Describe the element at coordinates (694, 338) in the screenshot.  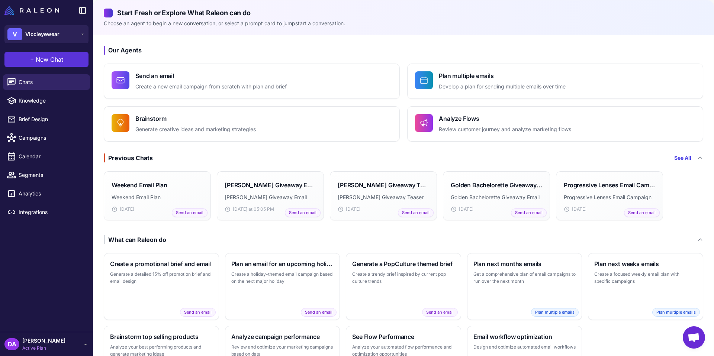
I see `div: Open chat` at that location.